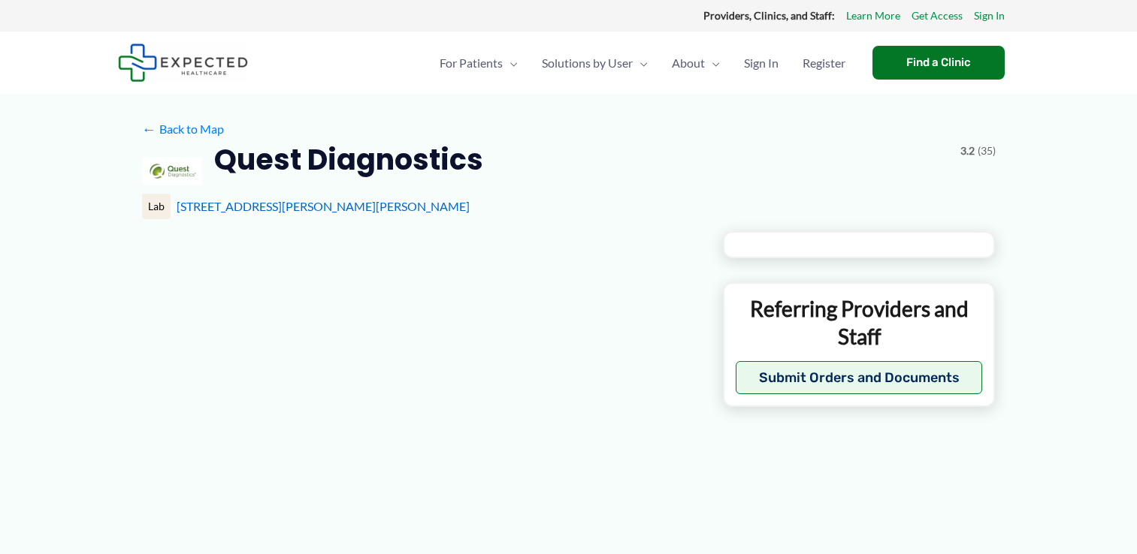 The width and height of the screenshot is (1137, 554). Describe the element at coordinates (479, 63) in the screenshot. I see `a: For PatientsMenu Toggle` at that location.